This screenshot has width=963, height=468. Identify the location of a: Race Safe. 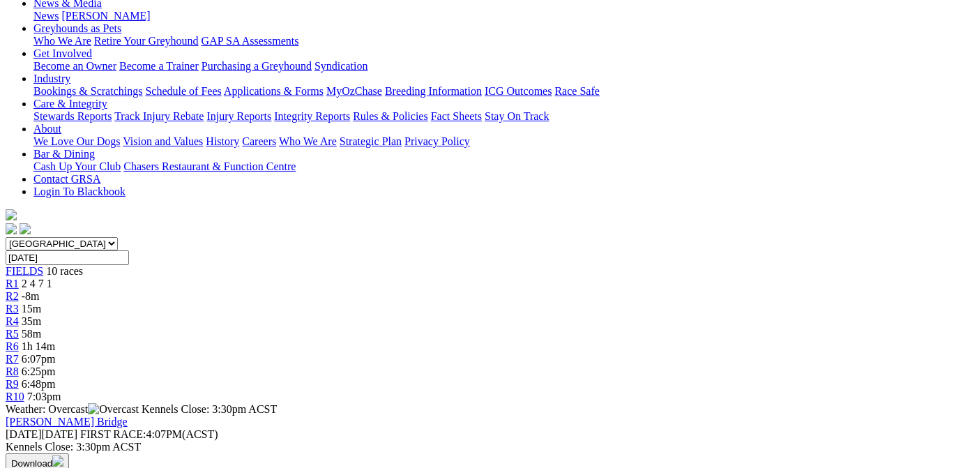
(577, 91).